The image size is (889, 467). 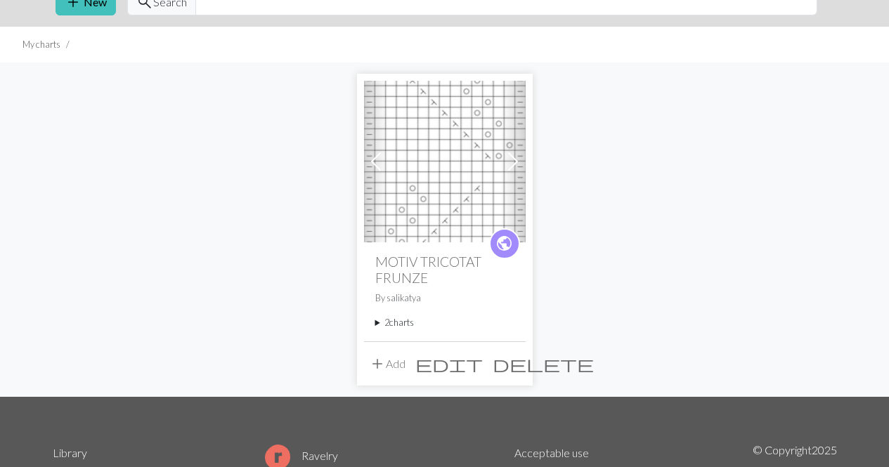 What do you see at coordinates (445, 322) in the screenshot?
I see `summary: 2charts` at bounding box center [445, 322].